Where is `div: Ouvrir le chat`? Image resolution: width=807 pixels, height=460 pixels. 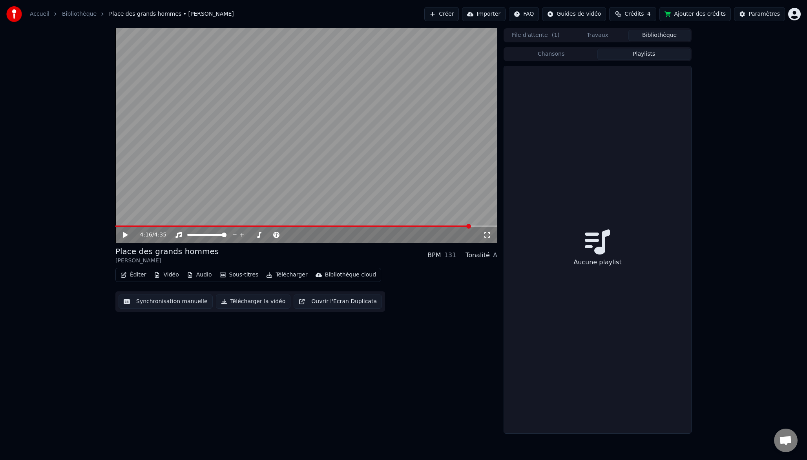
div: Ouvrir le chat is located at coordinates (786, 441).